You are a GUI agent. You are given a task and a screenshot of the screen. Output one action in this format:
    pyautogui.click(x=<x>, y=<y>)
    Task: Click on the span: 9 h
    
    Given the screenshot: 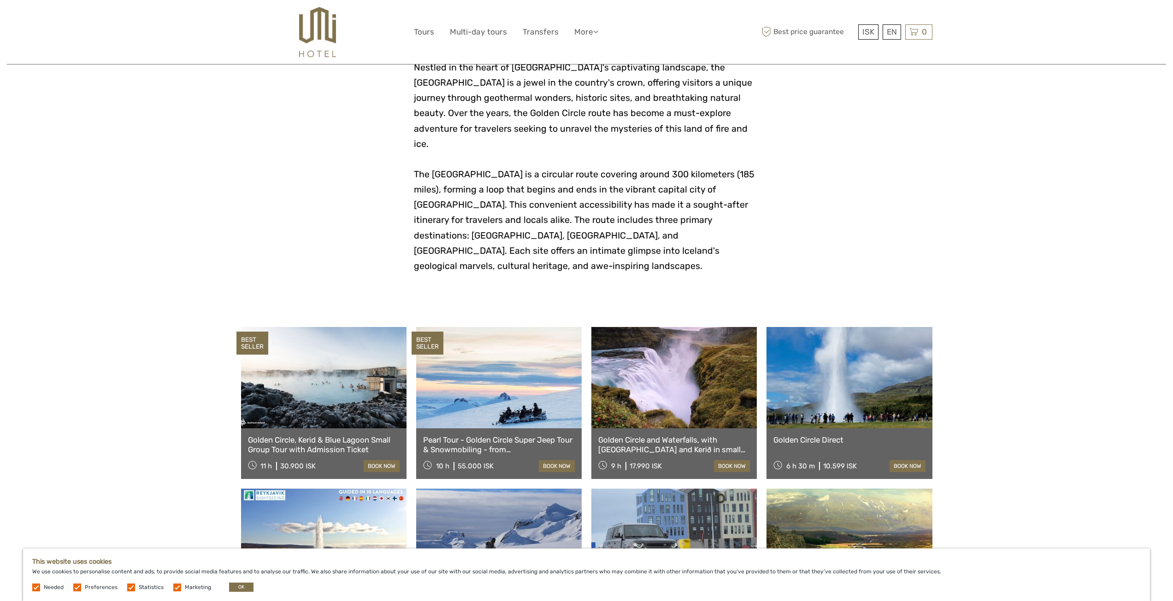 What is the action you would take?
    pyautogui.click(x=616, y=466)
    